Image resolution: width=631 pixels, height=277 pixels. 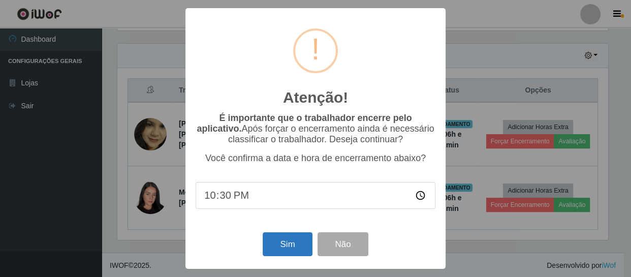 What do you see at coordinates (304, 123) in the screenshot?
I see `b: É importante que o trabalhador encerre pelo aplicativo.` at bounding box center [304, 123].